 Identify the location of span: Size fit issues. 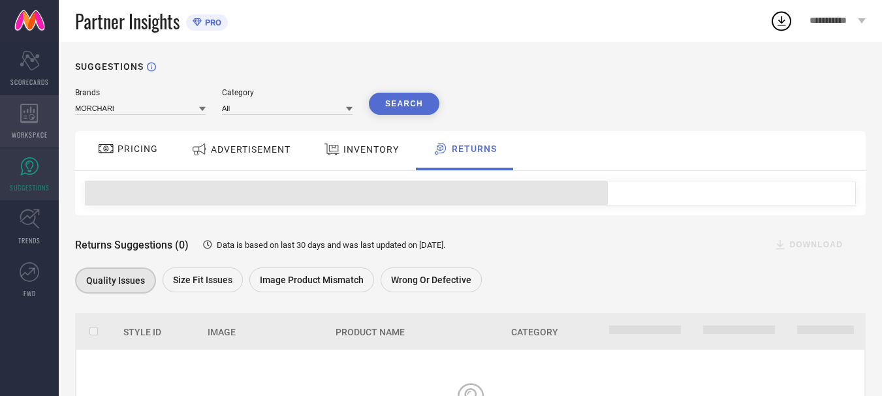
(202, 280).